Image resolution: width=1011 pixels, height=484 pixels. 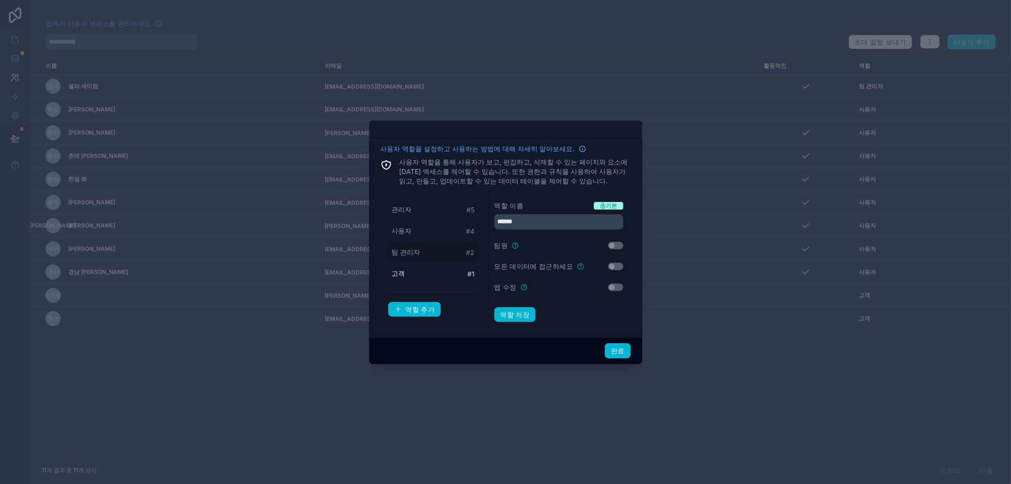 What do you see at coordinates (402, 209) in the screenshot?
I see `font: 관리자` at bounding box center [402, 209].